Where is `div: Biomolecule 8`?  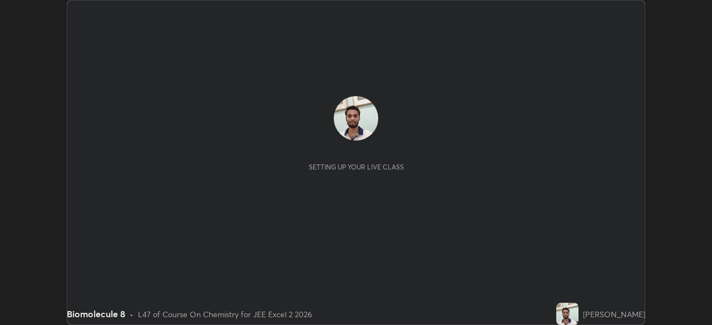 div: Biomolecule 8 is located at coordinates (96, 314).